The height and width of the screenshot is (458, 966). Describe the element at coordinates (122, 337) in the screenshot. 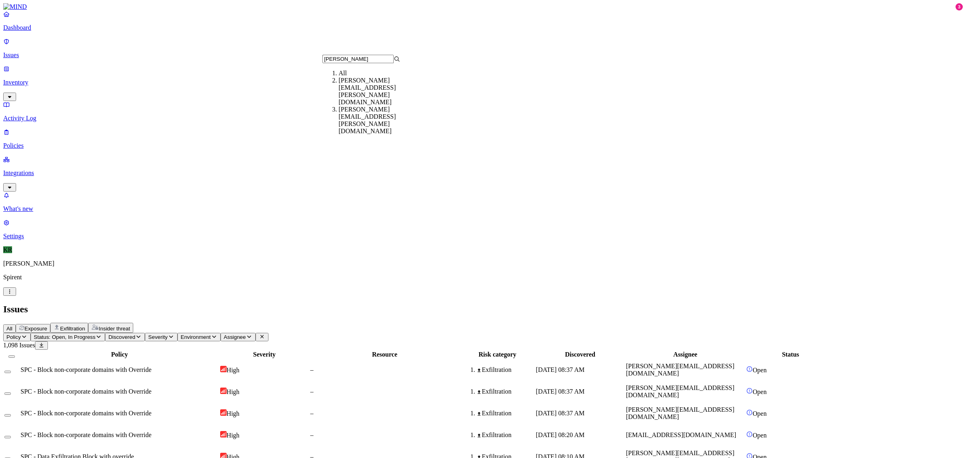

I see `span: Discovered` at that location.